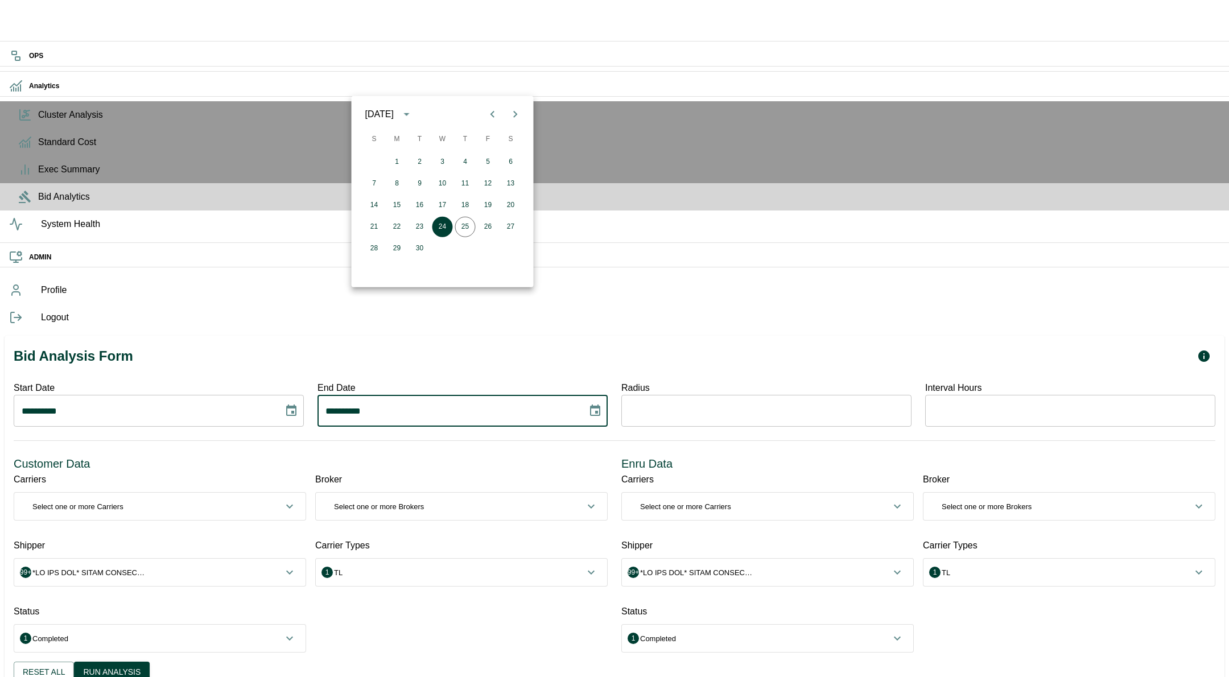  Describe the element at coordinates (1204, 356) in the screenshot. I see `button: Open Progress Monitor` at that location.